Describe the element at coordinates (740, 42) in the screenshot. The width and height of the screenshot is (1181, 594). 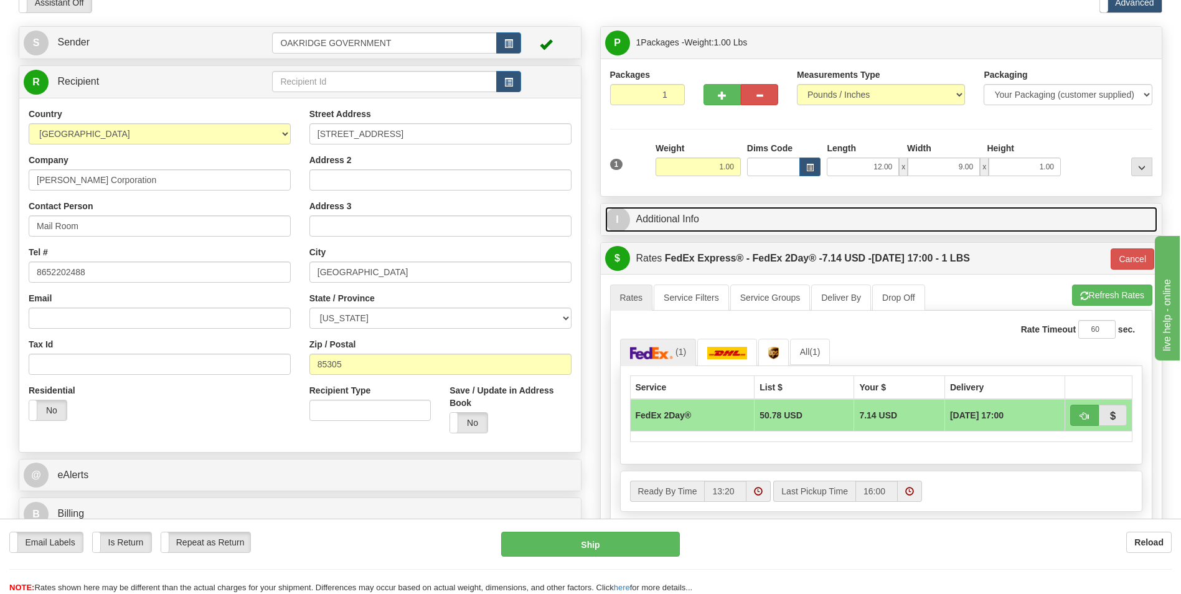
I see `span: Lbs` at that location.